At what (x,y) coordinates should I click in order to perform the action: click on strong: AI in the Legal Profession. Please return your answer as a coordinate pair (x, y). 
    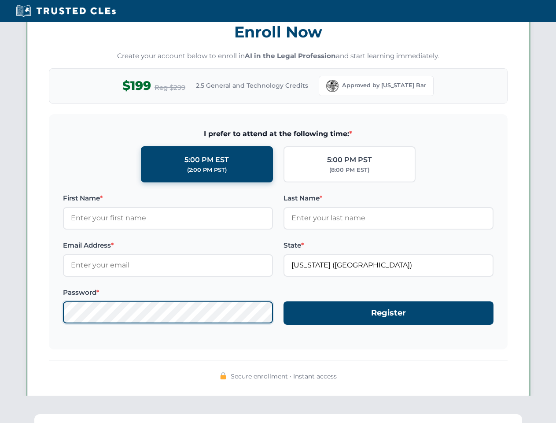
    Looking at the image, I should click on (290, 55).